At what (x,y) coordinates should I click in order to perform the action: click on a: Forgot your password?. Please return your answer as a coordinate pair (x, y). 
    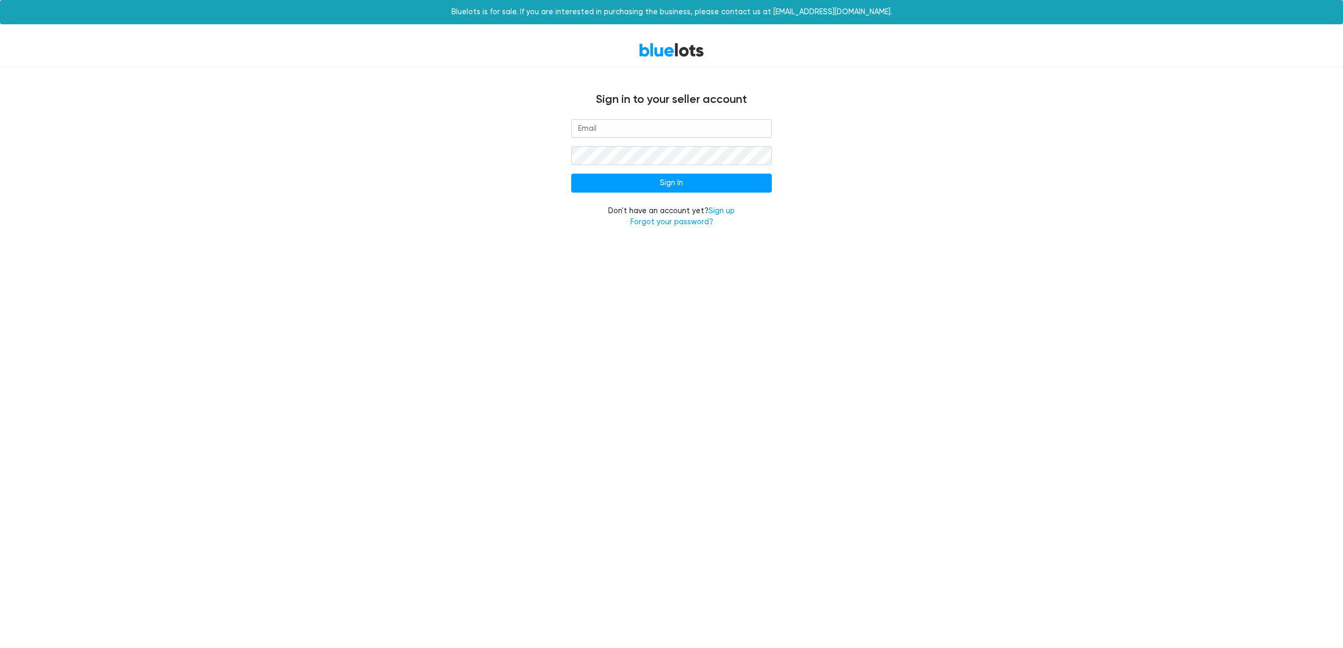
    Looking at the image, I should click on (672, 222).